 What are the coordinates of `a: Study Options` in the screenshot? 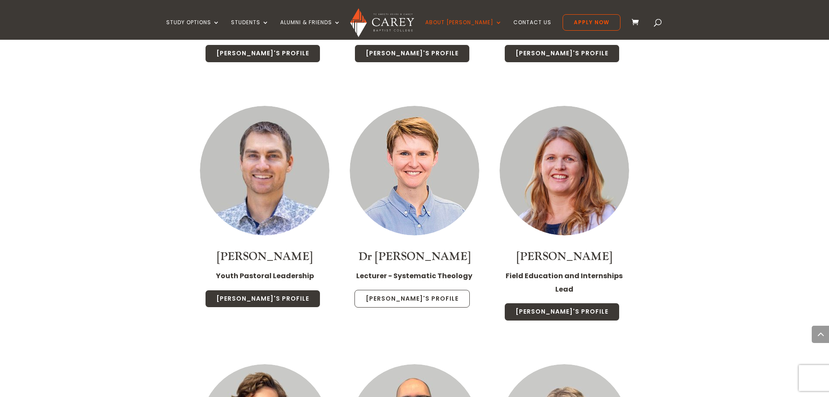 It's located at (193, 29).